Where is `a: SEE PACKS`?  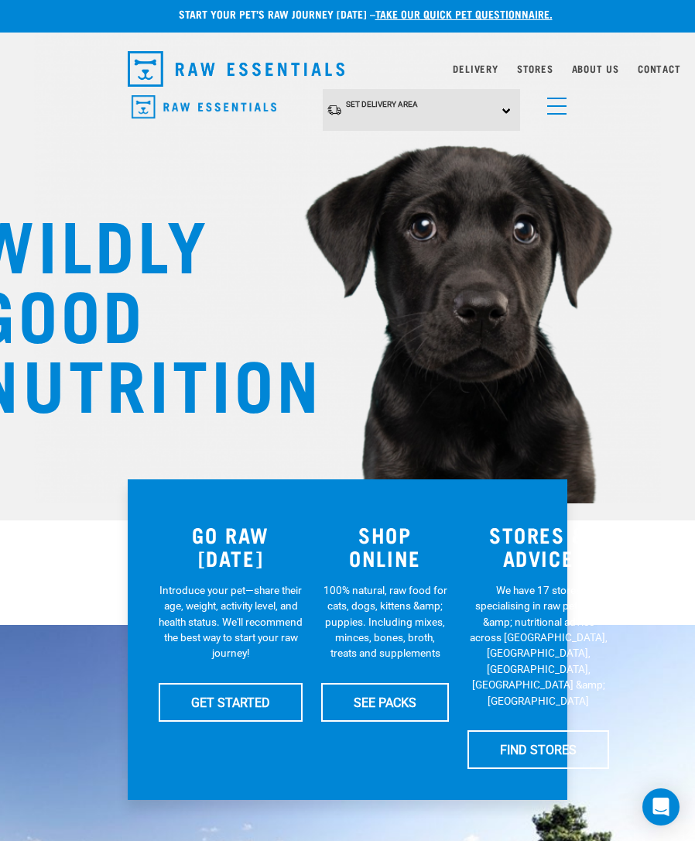 a: SEE PACKS is located at coordinates (385, 702).